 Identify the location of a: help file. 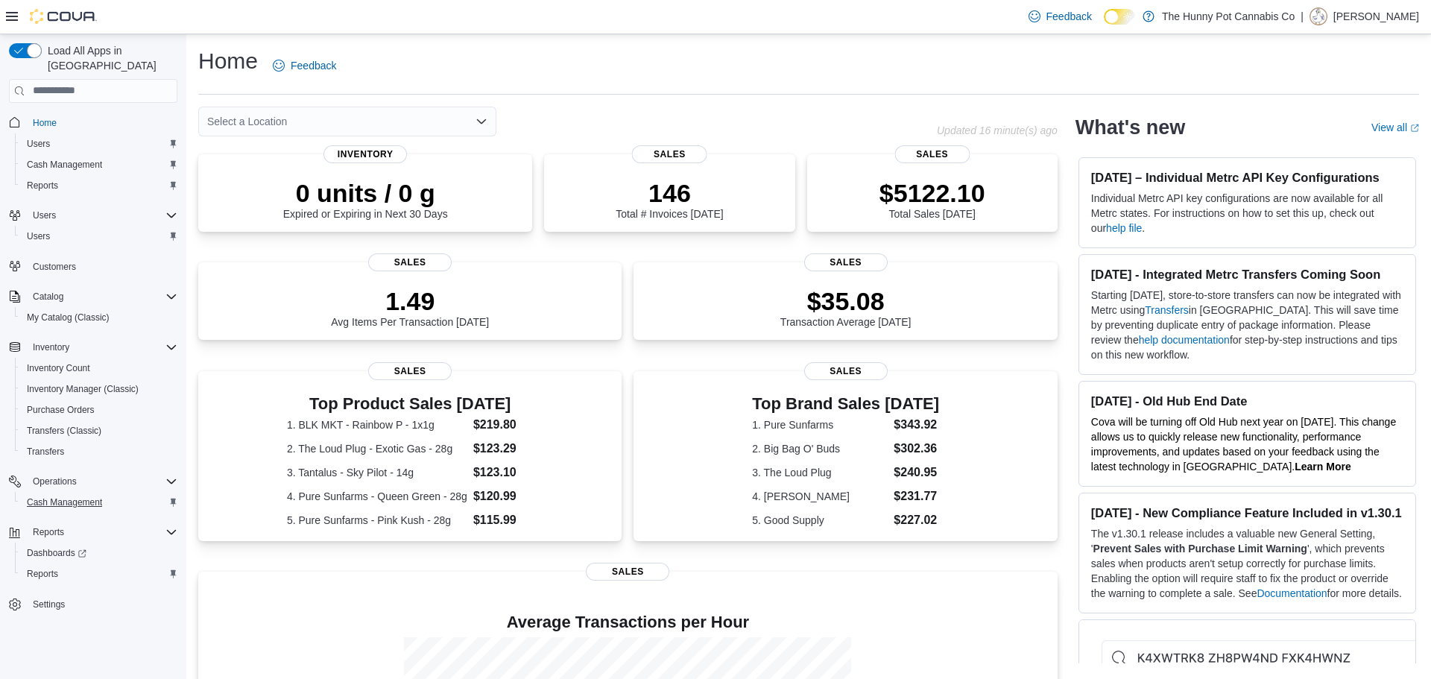
(1124, 228).